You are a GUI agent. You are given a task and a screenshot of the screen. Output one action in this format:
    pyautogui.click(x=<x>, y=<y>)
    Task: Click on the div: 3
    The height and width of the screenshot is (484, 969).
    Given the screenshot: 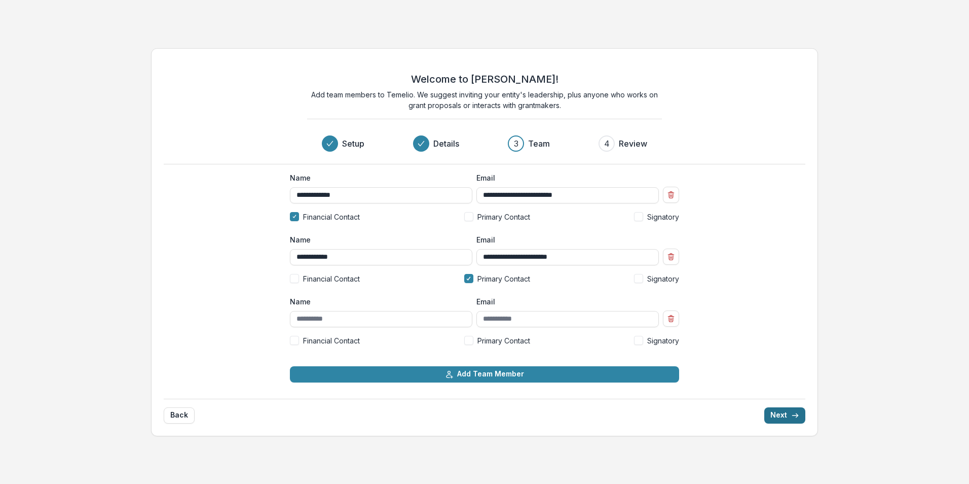 What is the action you would take?
    pyautogui.click(x=516, y=143)
    